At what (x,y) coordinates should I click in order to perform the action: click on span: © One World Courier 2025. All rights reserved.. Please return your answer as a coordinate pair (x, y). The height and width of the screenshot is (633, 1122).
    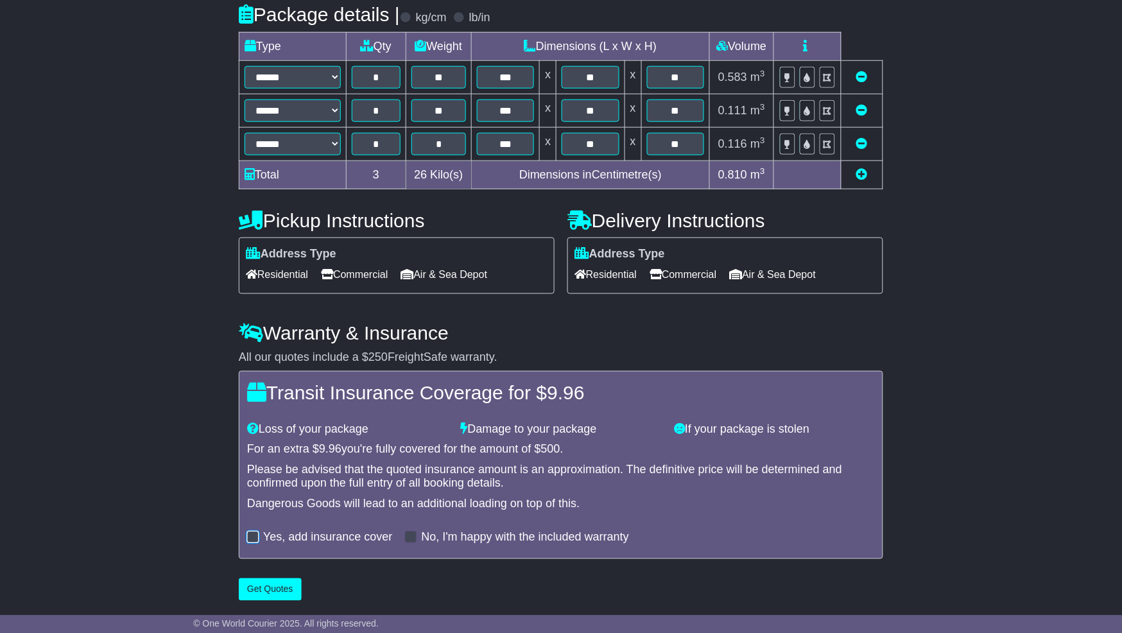
    Looking at the image, I should click on (286, 623).